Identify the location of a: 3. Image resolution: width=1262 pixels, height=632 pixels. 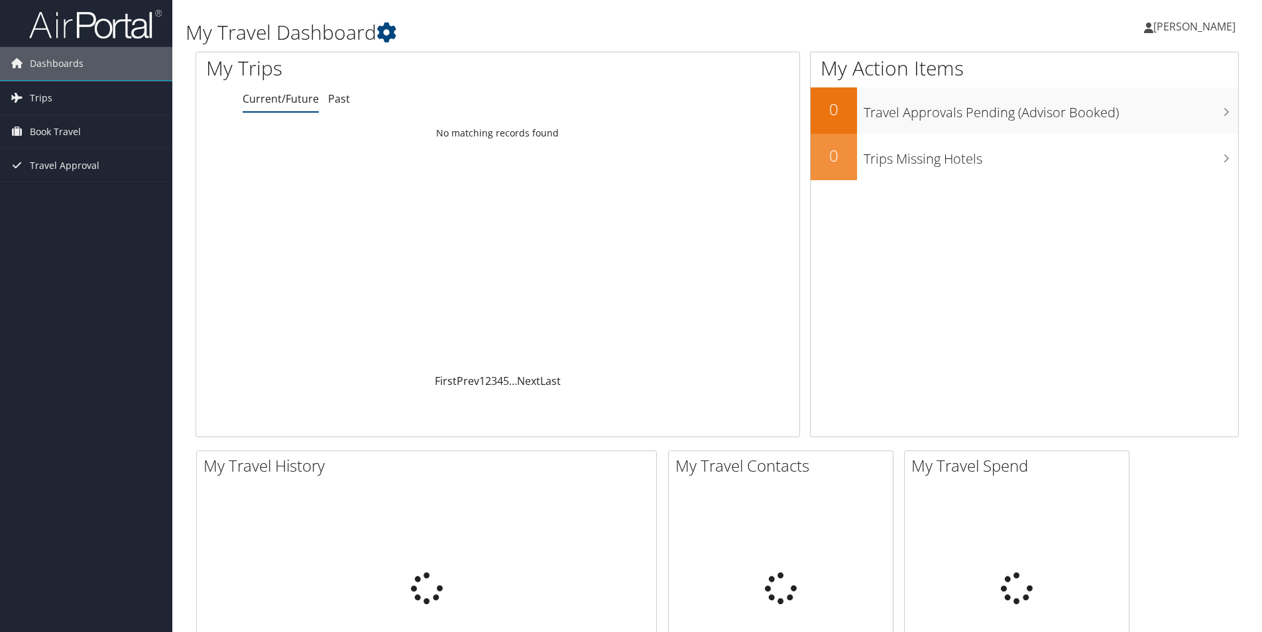
(494, 381).